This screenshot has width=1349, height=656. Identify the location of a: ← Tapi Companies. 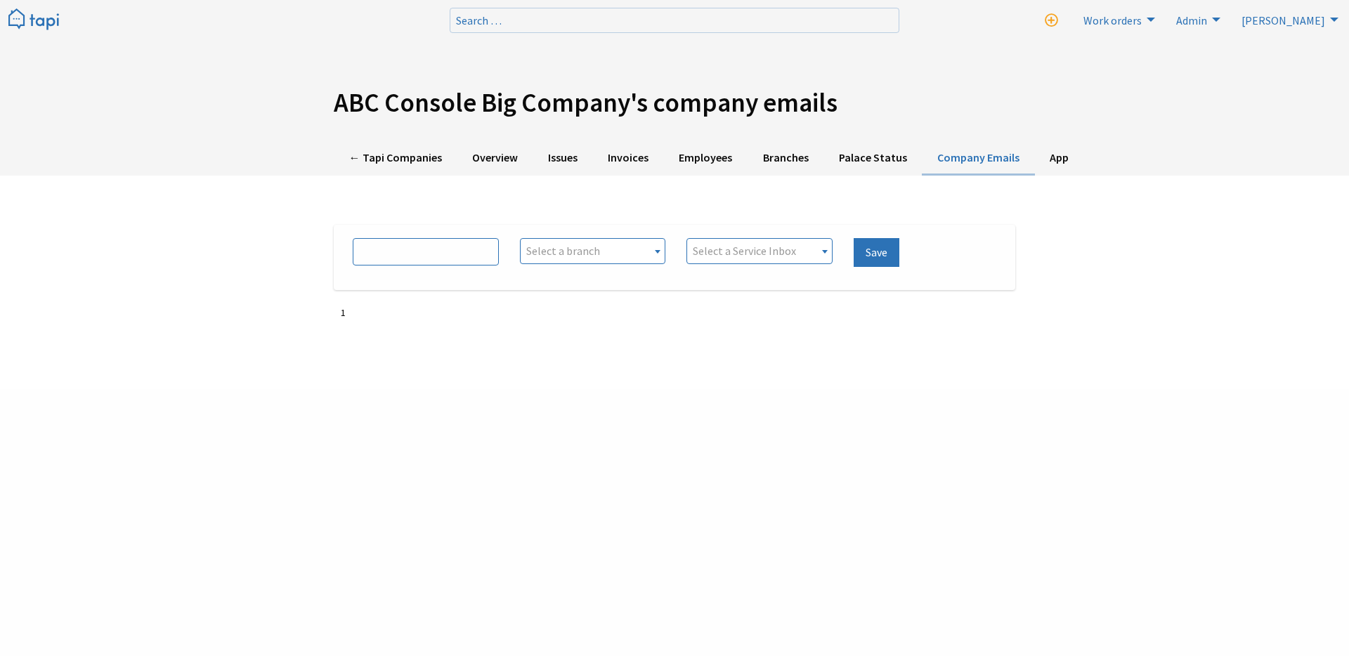
(395, 158).